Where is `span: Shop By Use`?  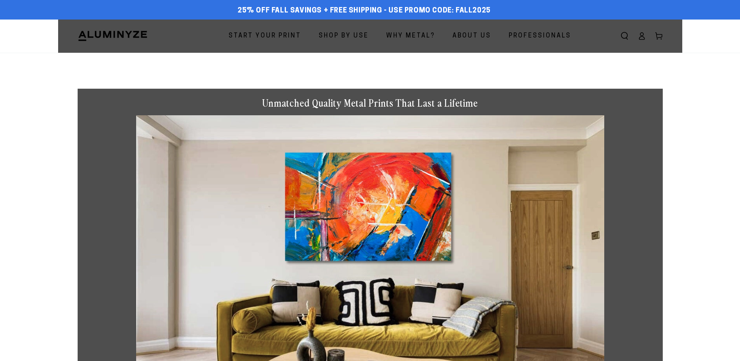 span: Shop By Use is located at coordinates (344, 36).